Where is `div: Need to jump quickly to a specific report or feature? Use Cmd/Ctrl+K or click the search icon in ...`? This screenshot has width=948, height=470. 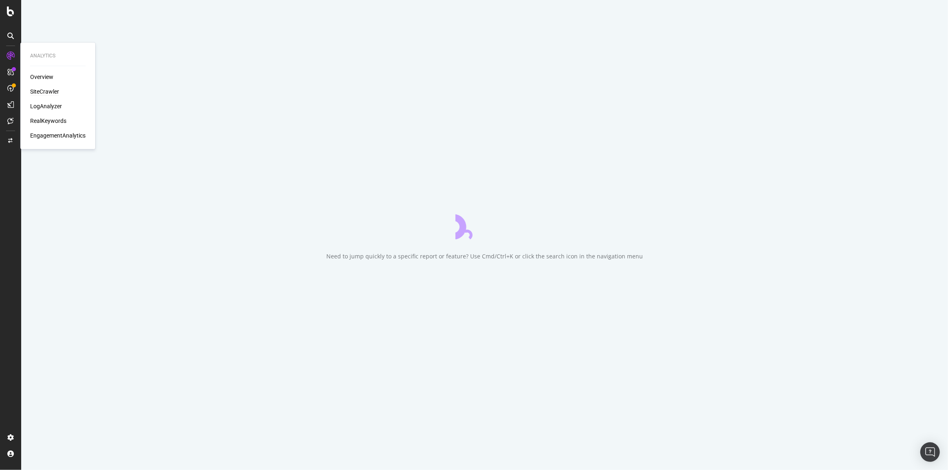
div: Need to jump quickly to a specific report or feature? Use Cmd/Ctrl+K or click the search icon in ... is located at coordinates (484, 257).